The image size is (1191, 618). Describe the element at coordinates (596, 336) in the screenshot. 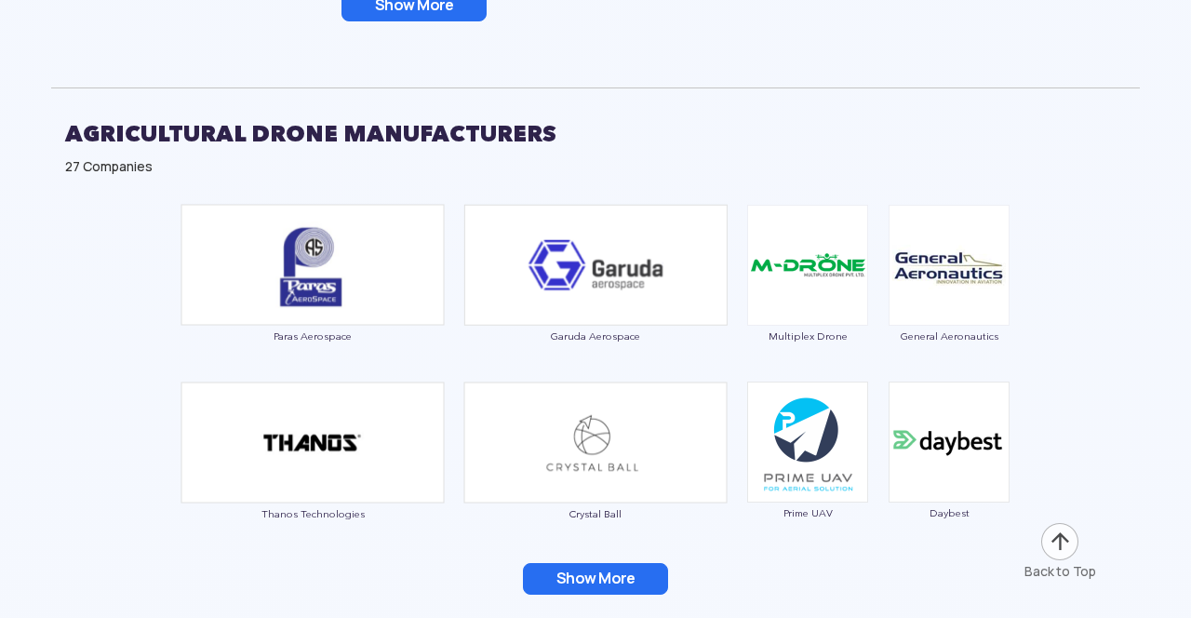

I see `span: Garuda Aerospace` at that location.